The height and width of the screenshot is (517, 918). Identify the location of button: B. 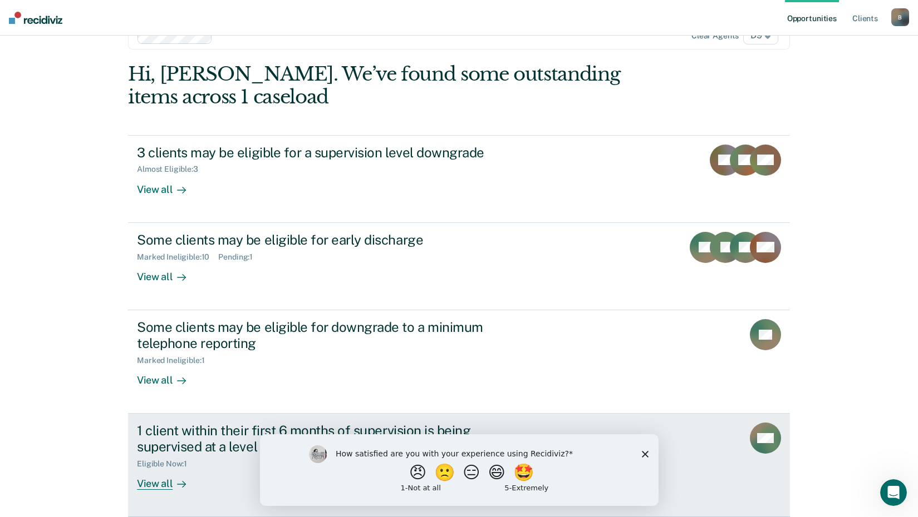
(900, 17).